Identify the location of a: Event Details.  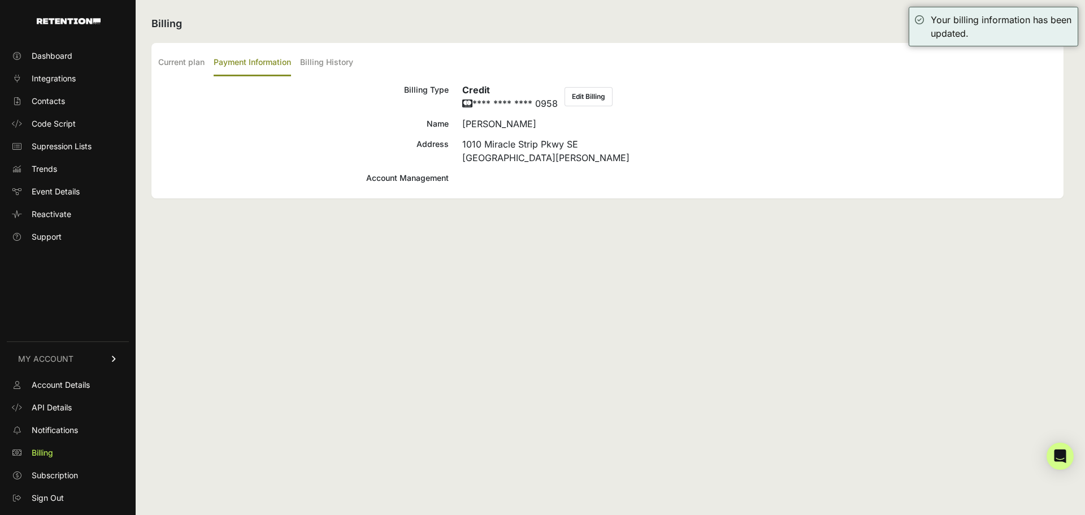
(68, 192).